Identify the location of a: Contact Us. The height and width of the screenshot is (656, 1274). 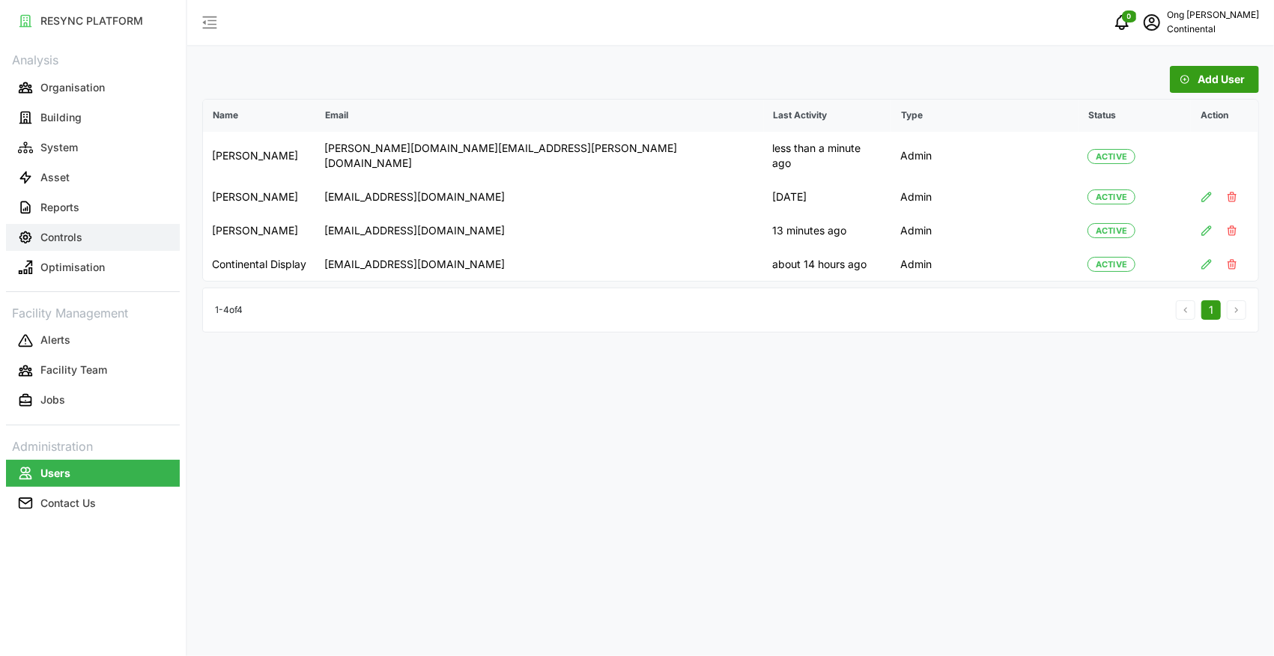
(93, 503).